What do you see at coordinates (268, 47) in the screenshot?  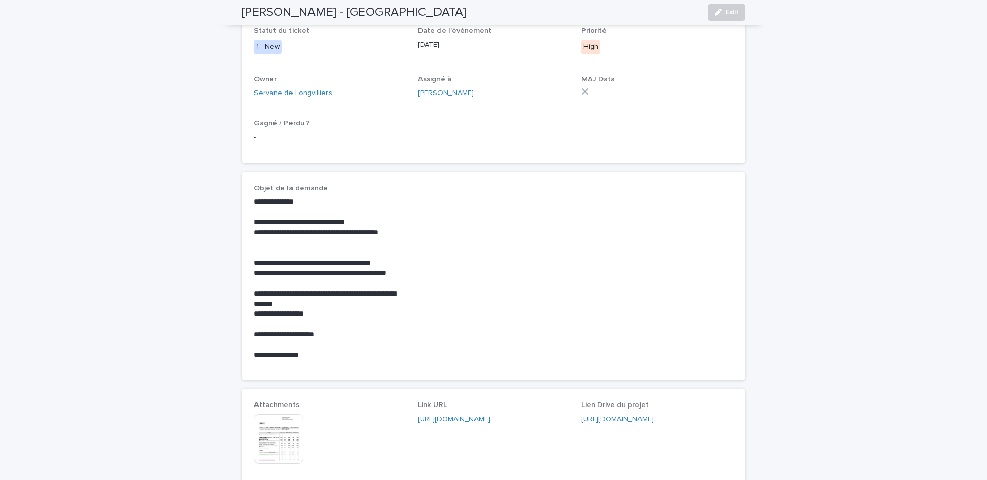 I see `div: 1 - New` at bounding box center [268, 47].